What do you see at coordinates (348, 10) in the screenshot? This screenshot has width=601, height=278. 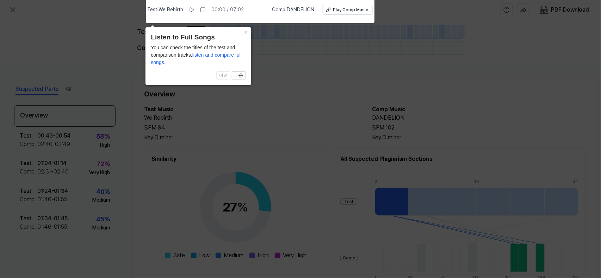 I see `button: Play Comp Music` at bounding box center [348, 10].